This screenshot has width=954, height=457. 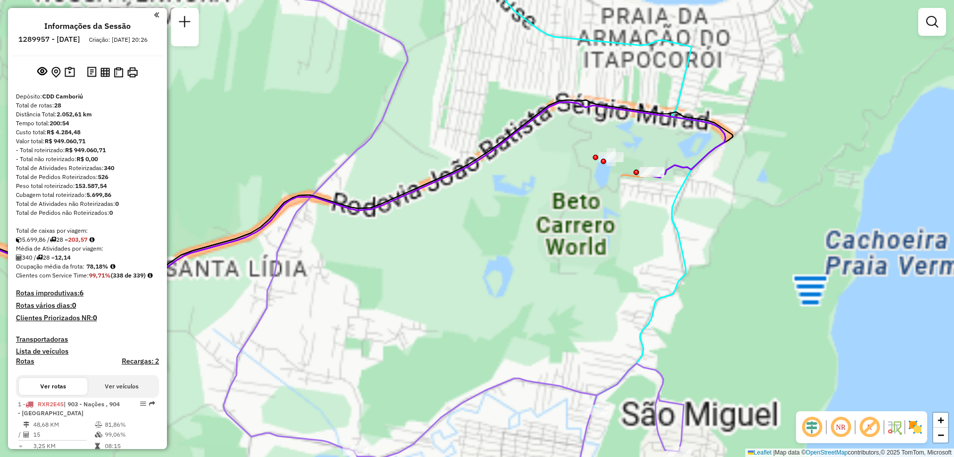 I want to click on strong: 28, so click(x=58, y=105).